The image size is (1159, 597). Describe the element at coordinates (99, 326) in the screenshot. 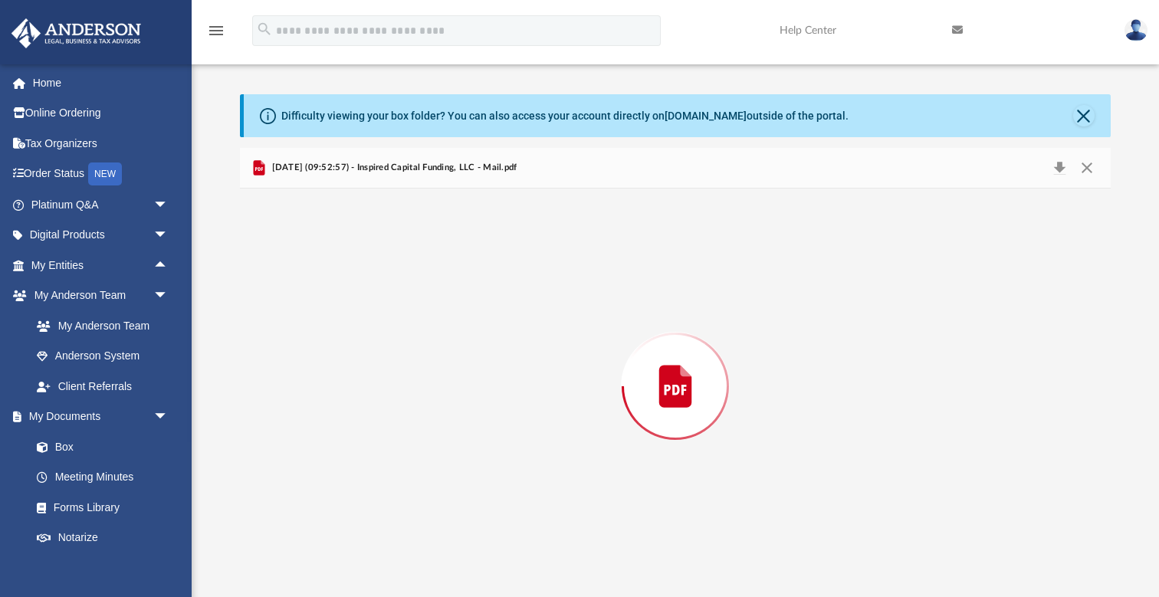

I see `a: My Anderson Team` at that location.